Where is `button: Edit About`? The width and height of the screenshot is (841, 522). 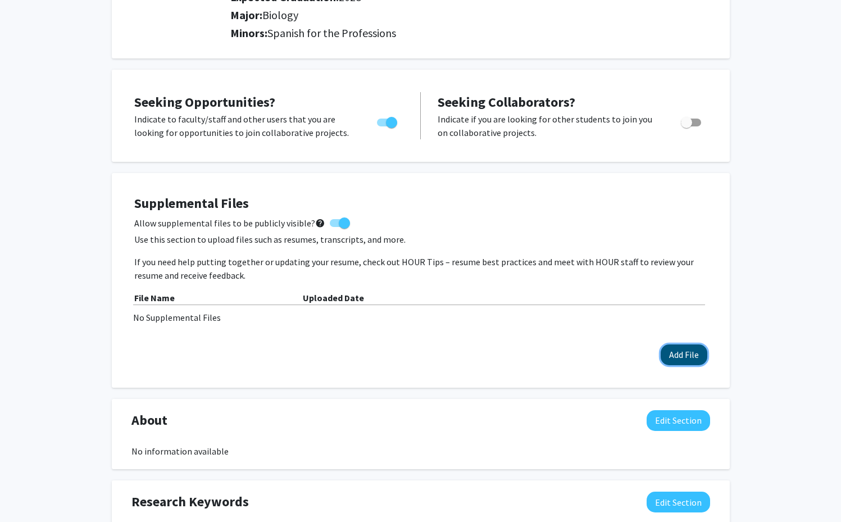 button: Edit About is located at coordinates (678, 420).